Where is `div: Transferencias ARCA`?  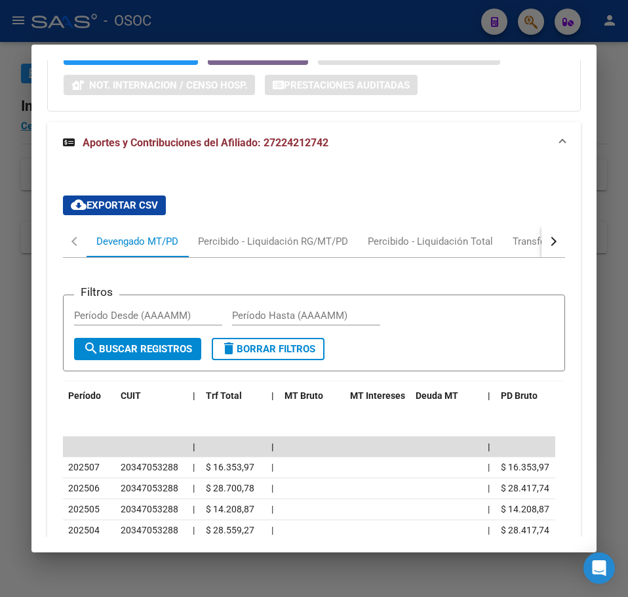 div: Transferencias ARCA is located at coordinates (559, 241).